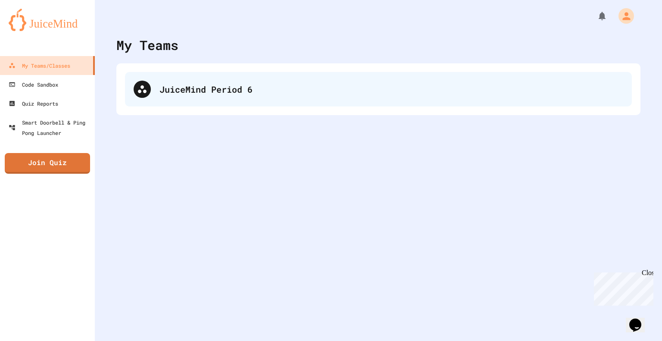 The height and width of the screenshot is (341, 662). Describe the element at coordinates (147, 45) in the screenshot. I see `div: My Teams` at that location.